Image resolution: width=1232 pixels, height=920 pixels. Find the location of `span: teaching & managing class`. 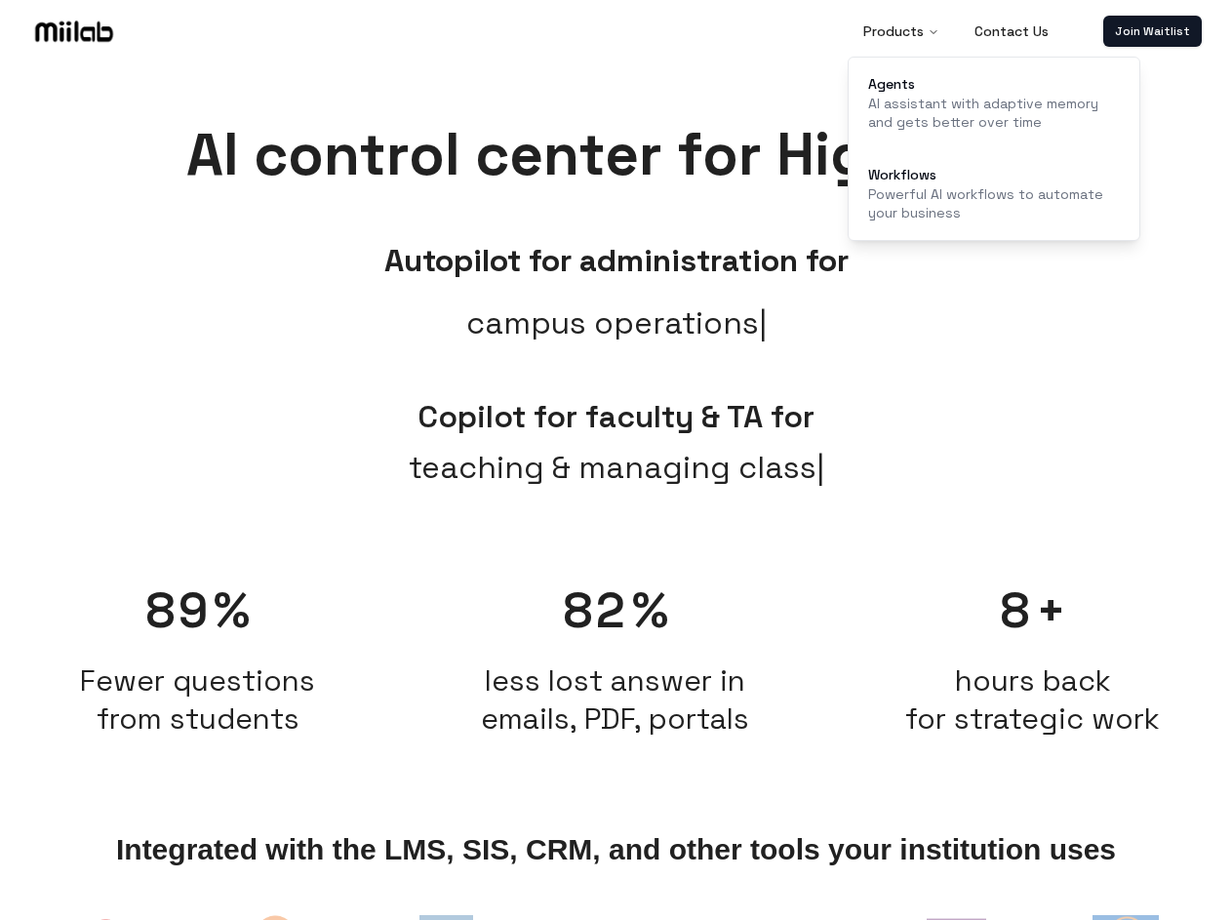

span: teaching & managing class is located at coordinates (617, 467).